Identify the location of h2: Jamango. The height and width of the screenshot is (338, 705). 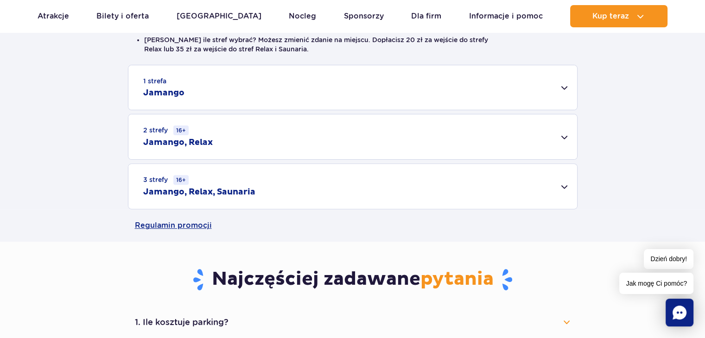
(164, 93).